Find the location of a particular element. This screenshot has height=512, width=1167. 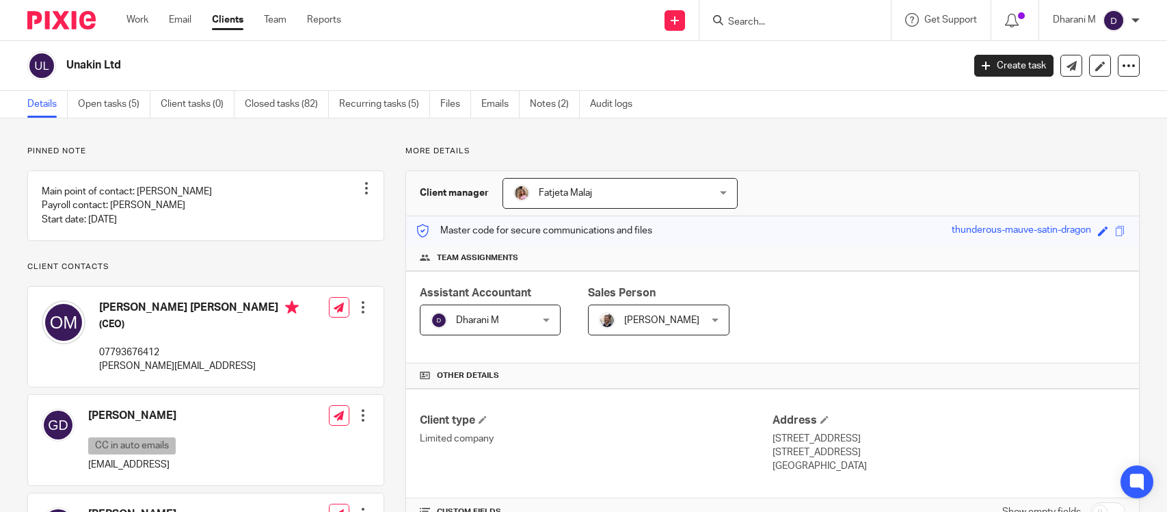

h4: Client type is located at coordinates (596, 420).